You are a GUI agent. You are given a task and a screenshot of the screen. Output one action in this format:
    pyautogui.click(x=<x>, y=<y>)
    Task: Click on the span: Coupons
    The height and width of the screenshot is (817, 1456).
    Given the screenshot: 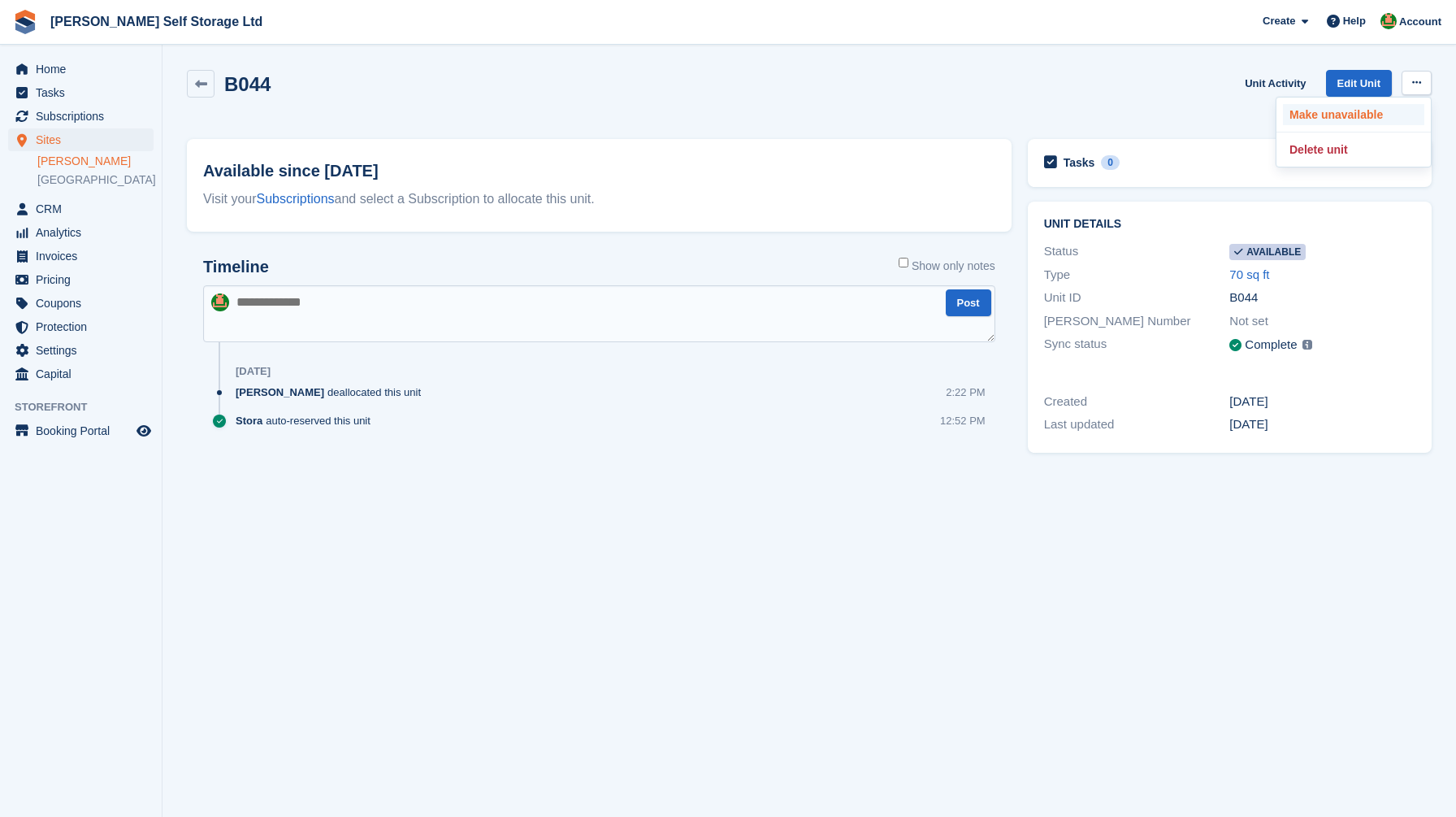 What is the action you would take?
    pyautogui.click(x=84, y=303)
    